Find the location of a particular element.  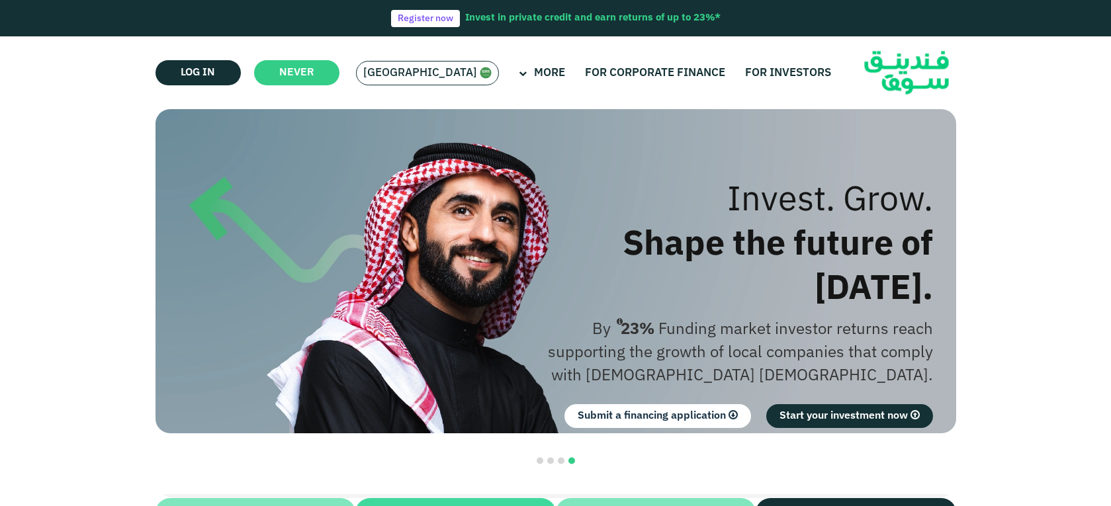

font: Submit a financing application is located at coordinates (652, 416).